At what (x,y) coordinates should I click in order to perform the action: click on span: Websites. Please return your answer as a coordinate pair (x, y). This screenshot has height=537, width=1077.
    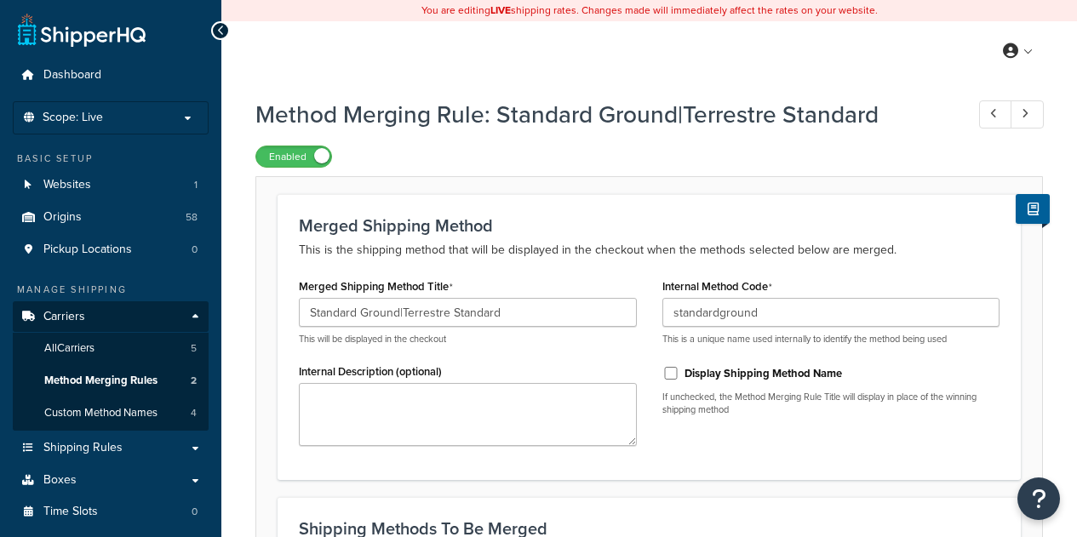
    Looking at the image, I should click on (67, 185).